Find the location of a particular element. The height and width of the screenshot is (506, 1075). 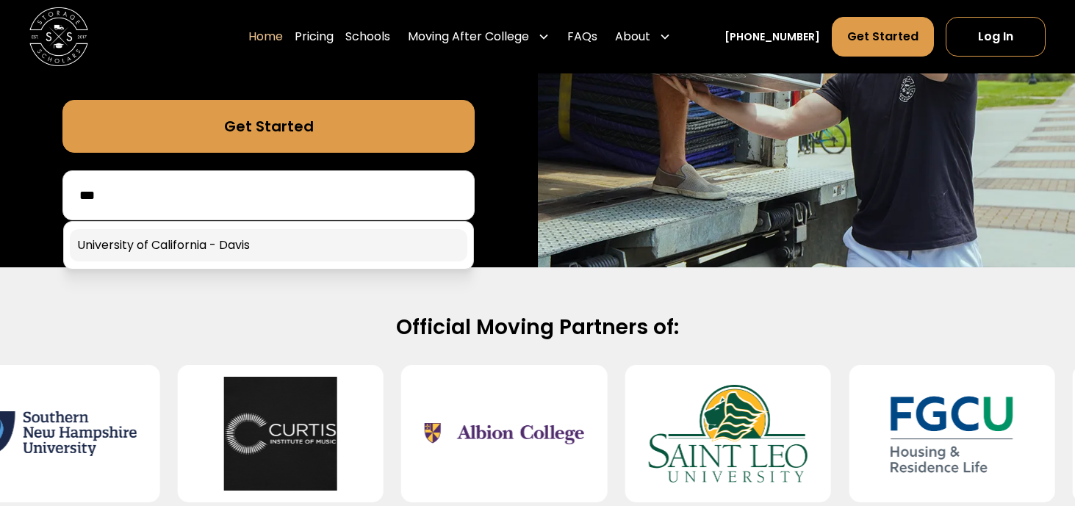

a: FAQs is located at coordinates (582, 37).